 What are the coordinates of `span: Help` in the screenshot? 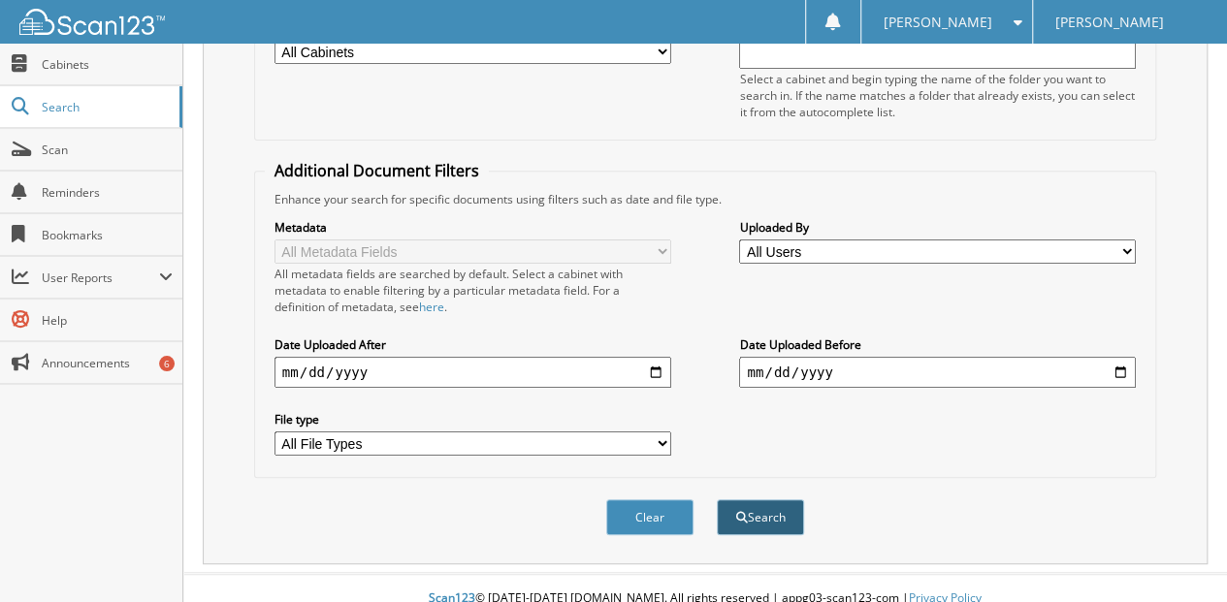 It's located at (107, 320).